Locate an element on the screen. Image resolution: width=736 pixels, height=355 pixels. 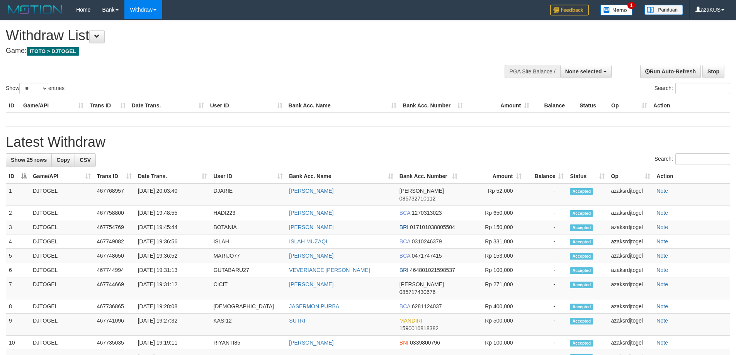
td: 4 is located at coordinates (18, 241).